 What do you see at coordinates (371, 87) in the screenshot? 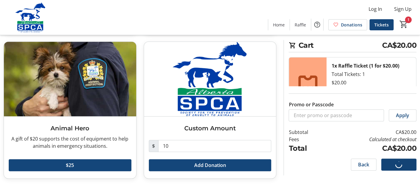
I see `div: Total Tickets: 1` at bounding box center [371, 87].